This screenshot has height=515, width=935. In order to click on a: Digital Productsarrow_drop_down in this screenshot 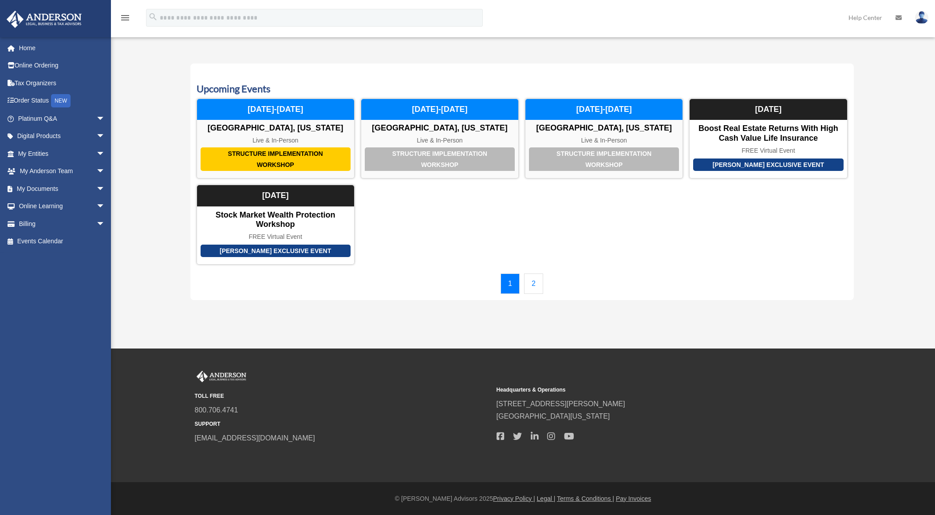, I will do `click(62, 136)`.